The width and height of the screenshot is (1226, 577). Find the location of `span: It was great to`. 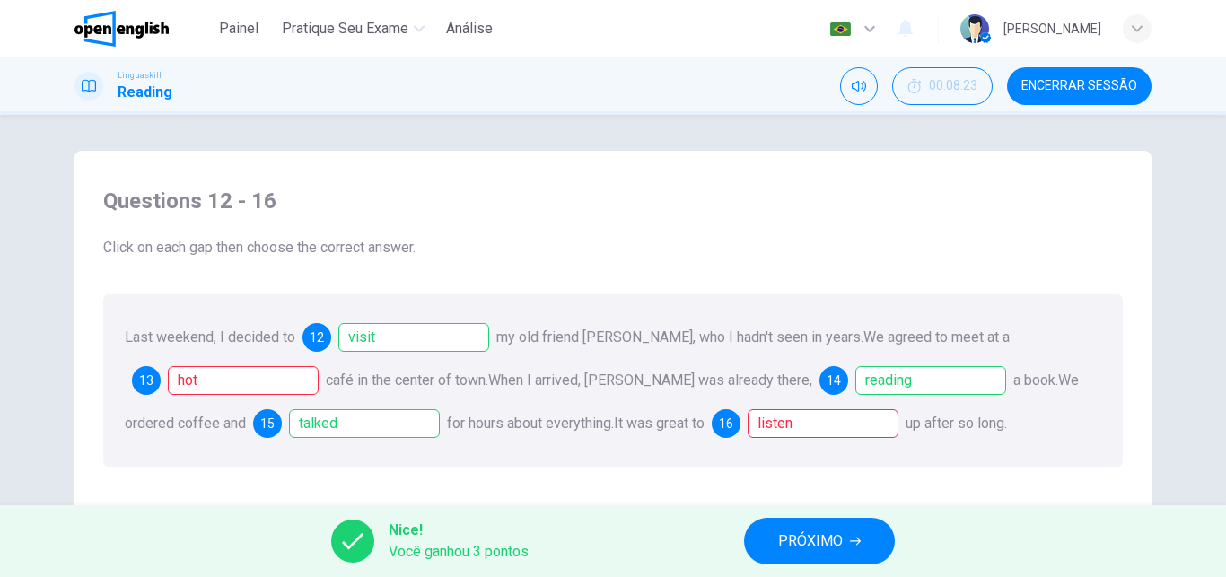

span: It was great to is located at coordinates (659, 423).